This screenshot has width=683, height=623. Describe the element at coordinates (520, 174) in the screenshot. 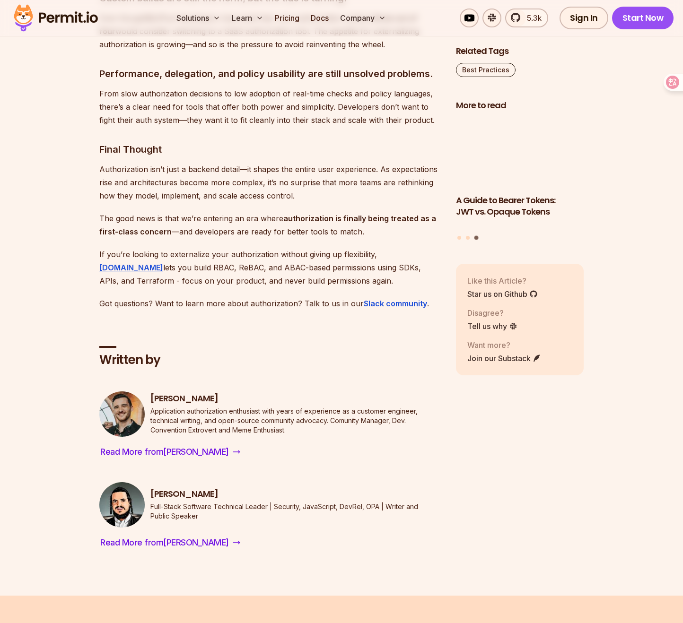

I see `a: A Guide to Bearer Tokens: JWT vs. Opaque TokensA Guide to Bearer Tokens: JWT vs. Opaque Tokens` at that location.